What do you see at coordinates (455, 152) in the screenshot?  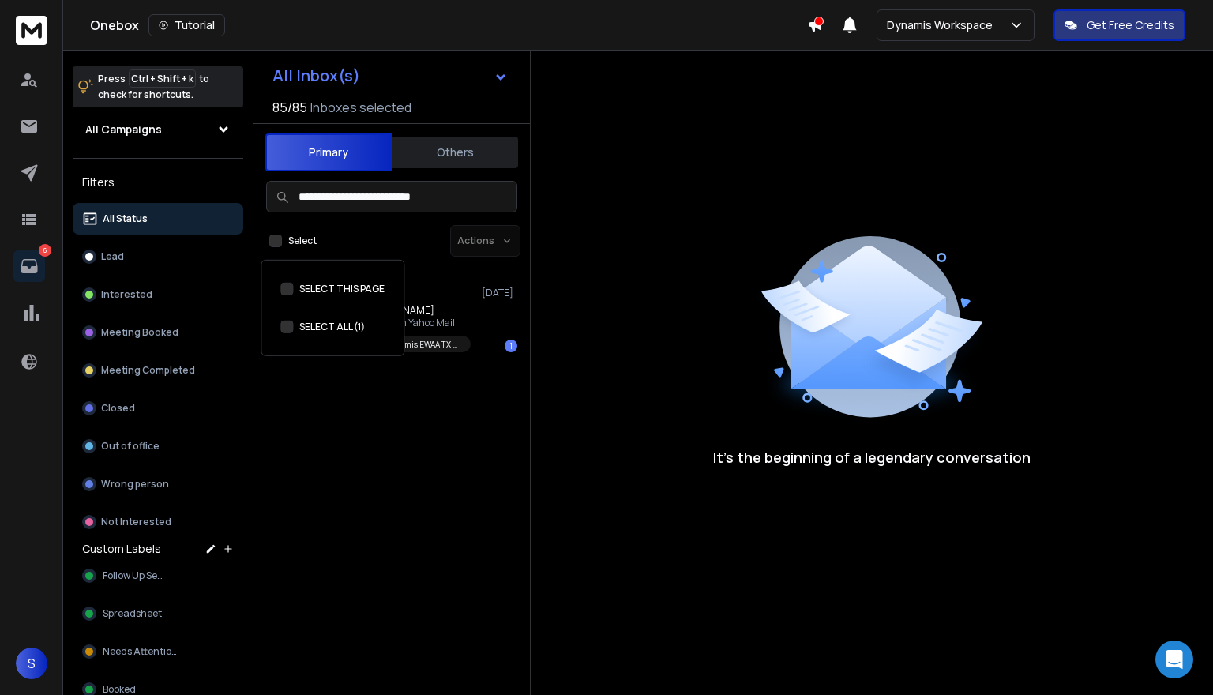 I see `button: Others` at bounding box center [455, 152].